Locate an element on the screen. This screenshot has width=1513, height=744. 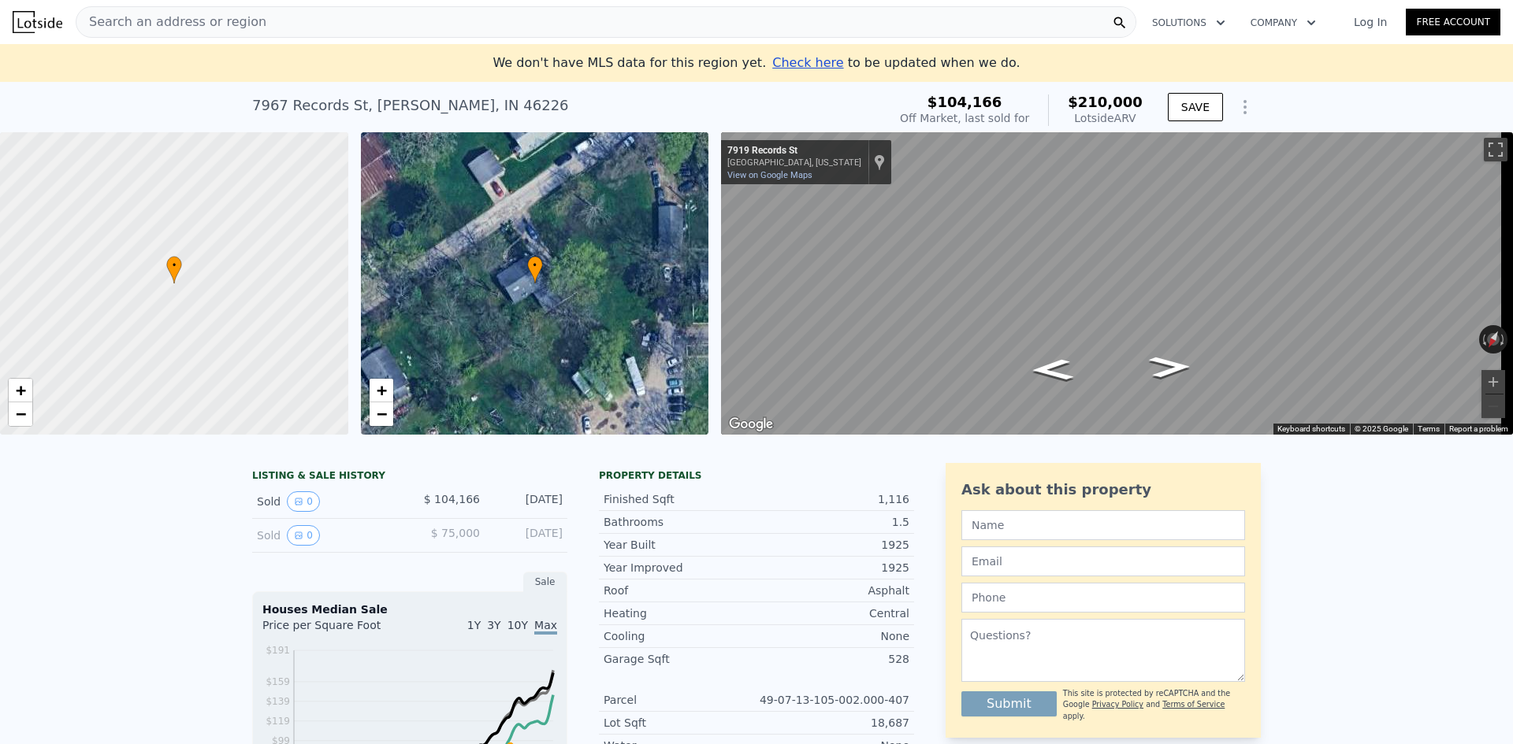
div: Central is located at coordinates (833, 614).